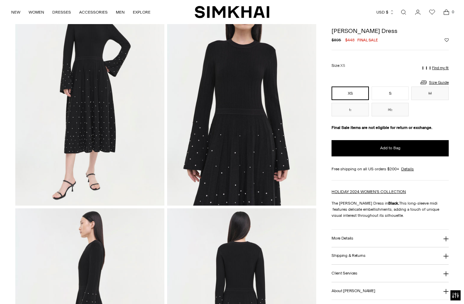 Image resolution: width=464 pixels, height=304 pixels. What do you see at coordinates (390, 149) in the screenshot?
I see `button: Add to Bag` at bounding box center [390, 149].